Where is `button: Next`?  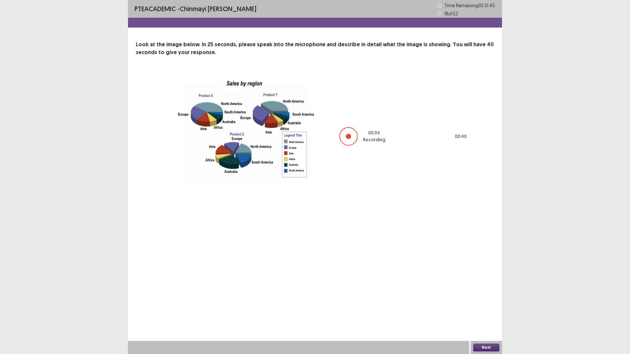 button: Next is located at coordinates (486, 348).